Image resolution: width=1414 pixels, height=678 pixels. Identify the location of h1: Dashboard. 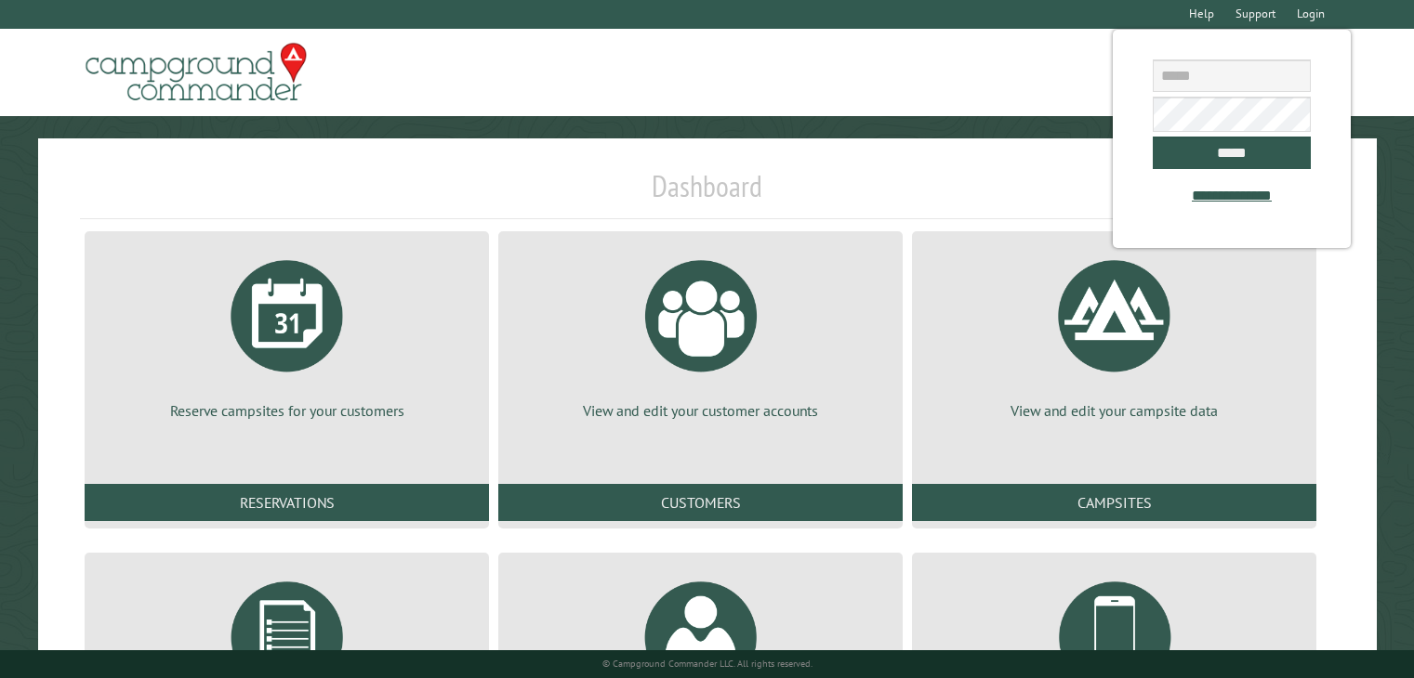
(706, 193).